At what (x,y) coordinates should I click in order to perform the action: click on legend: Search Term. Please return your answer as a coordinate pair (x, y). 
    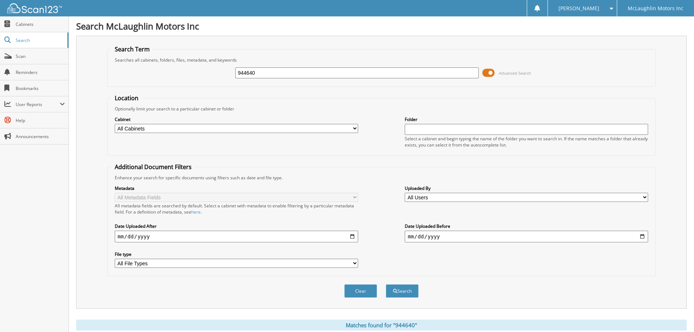
    Looking at the image, I should click on (132, 49).